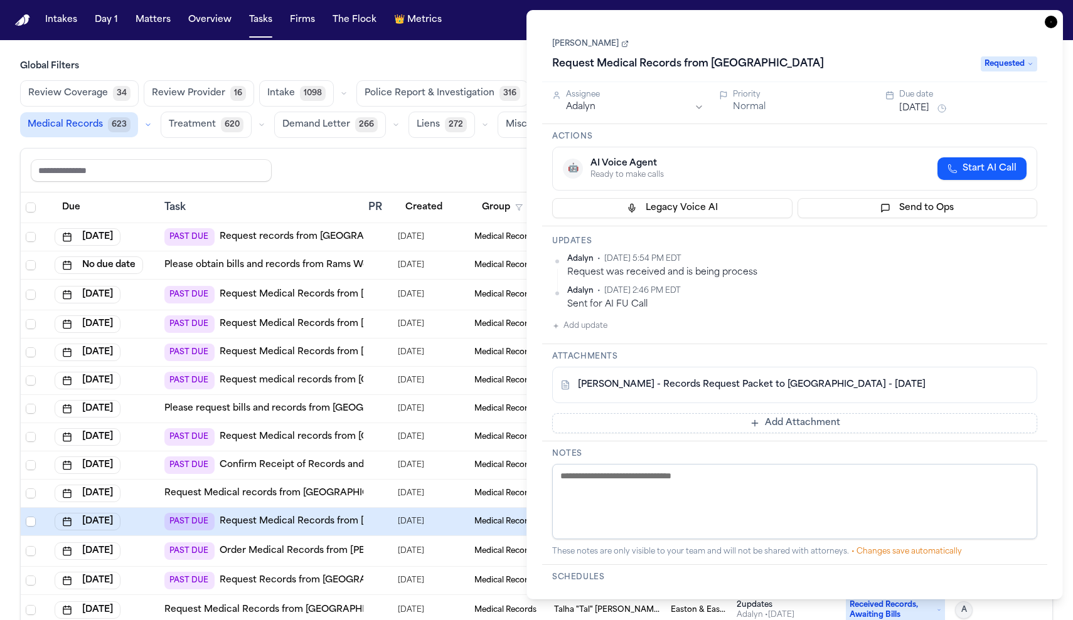  I want to click on a: Tasks, so click(260, 20).